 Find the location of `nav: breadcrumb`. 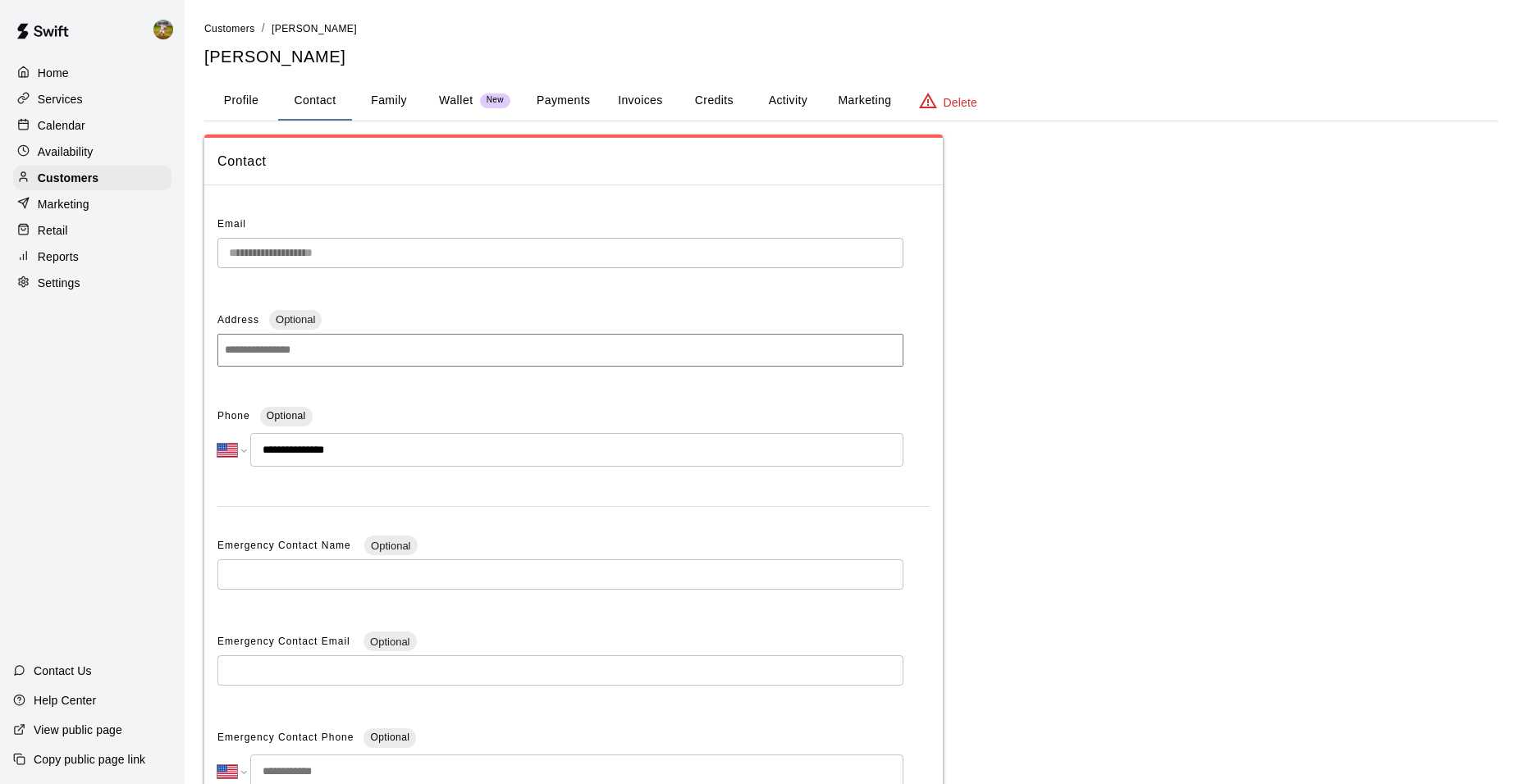

nav: breadcrumb is located at coordinates (851, 28).